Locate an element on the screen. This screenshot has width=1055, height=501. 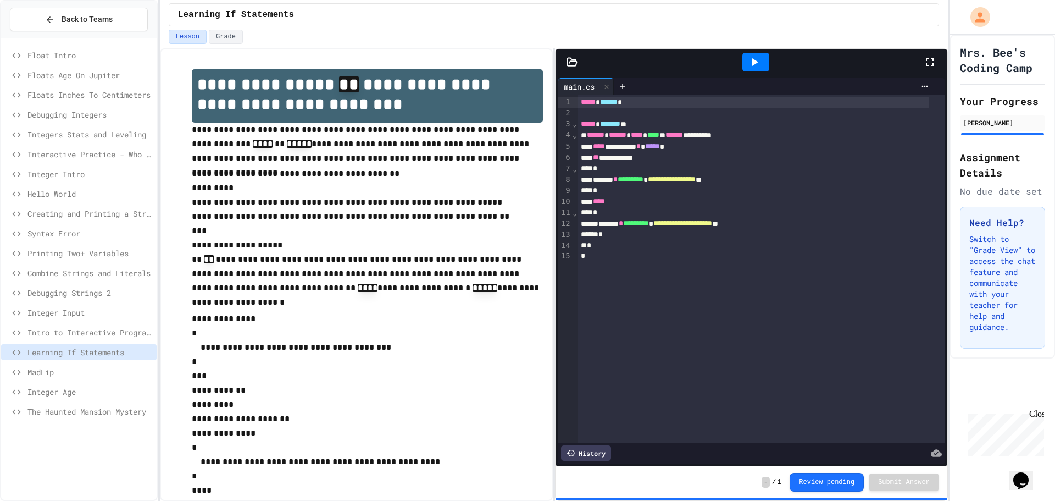
span: Combine Strings and Literals is located at coordinates (90, 273).